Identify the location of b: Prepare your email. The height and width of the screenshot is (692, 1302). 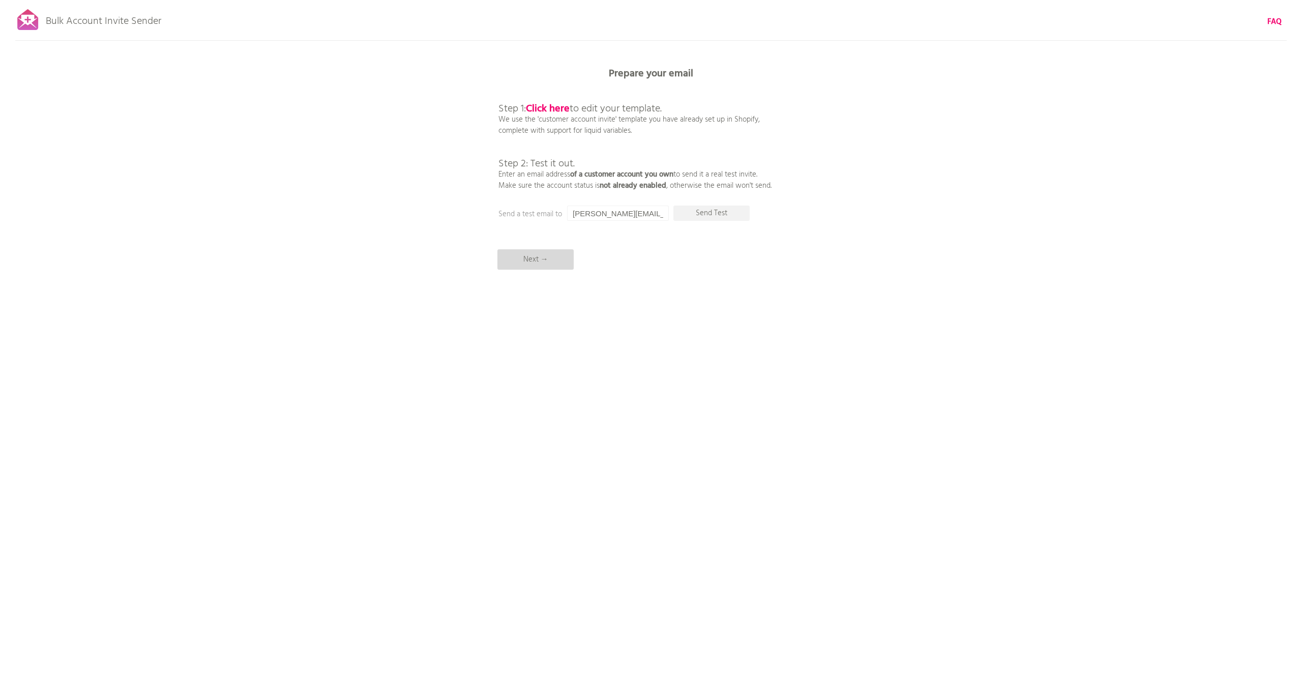
(651, 74).